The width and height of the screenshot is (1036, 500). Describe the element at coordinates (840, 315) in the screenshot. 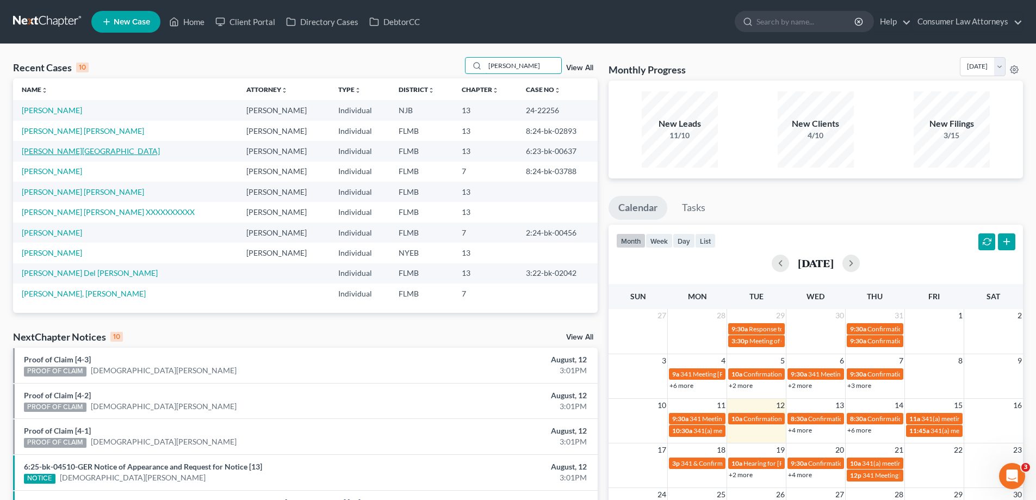

I see `span: 30` at that location.